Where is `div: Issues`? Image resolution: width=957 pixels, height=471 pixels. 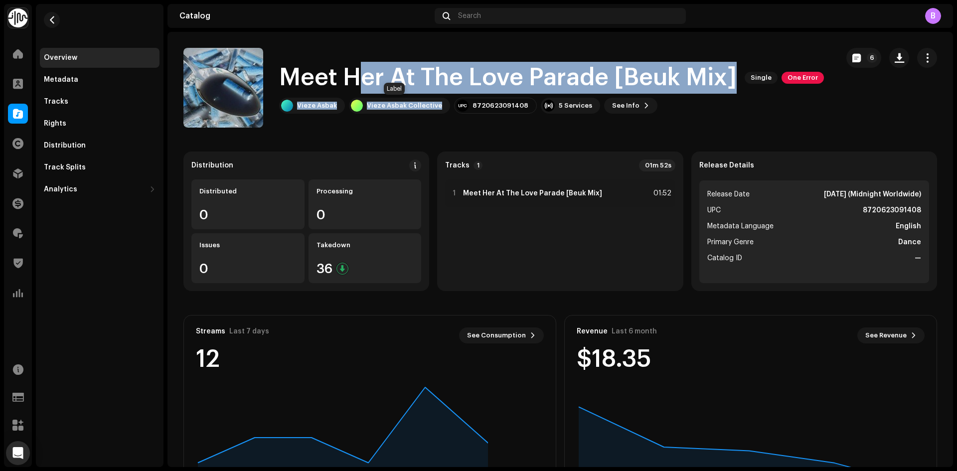
div: Issues is located at coordinates (248, 245).